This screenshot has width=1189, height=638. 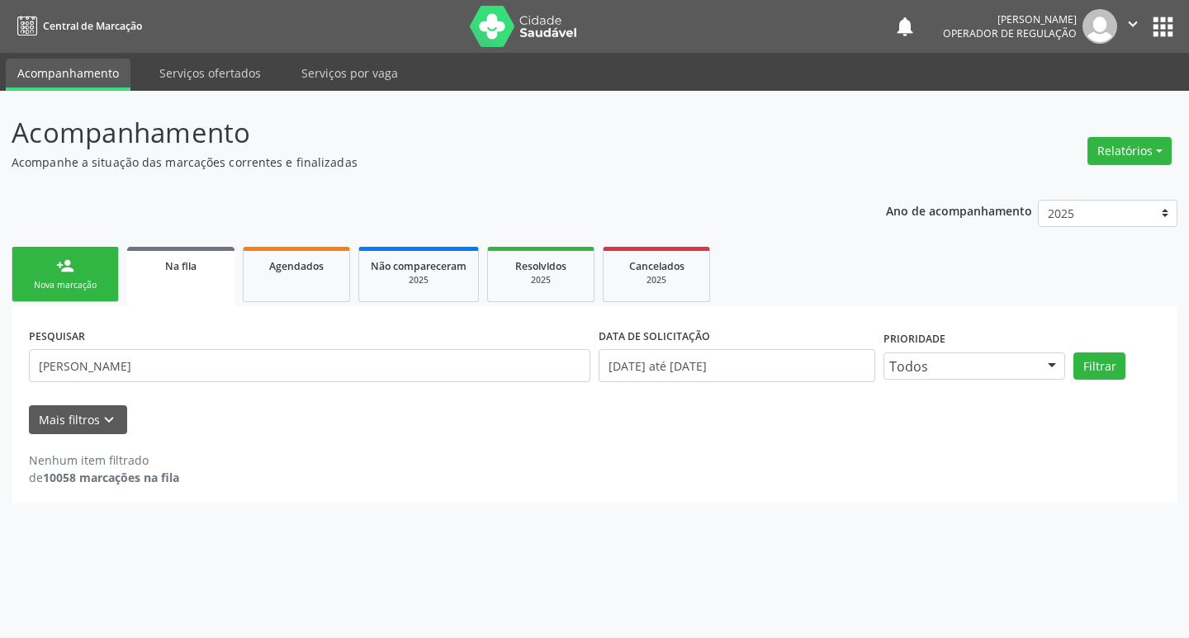 What do you see at coordinates (905, 26) in the screenshot?
I see `button: notifications` at bounding box center [905, 26].